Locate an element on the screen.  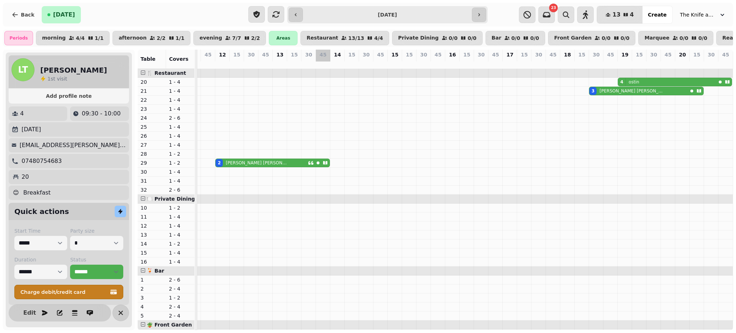
span: 4 is located at coordinates (632, 15).